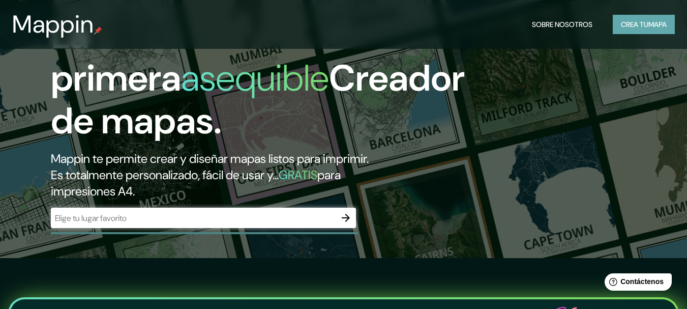 The image size is (687, 309). I want to click on input: Elige tu lugar favorito, so click(193, 218).